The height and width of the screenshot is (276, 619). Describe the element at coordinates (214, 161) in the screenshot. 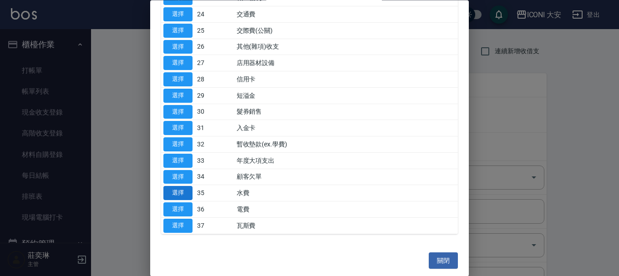

I see `td: 33` at that location.